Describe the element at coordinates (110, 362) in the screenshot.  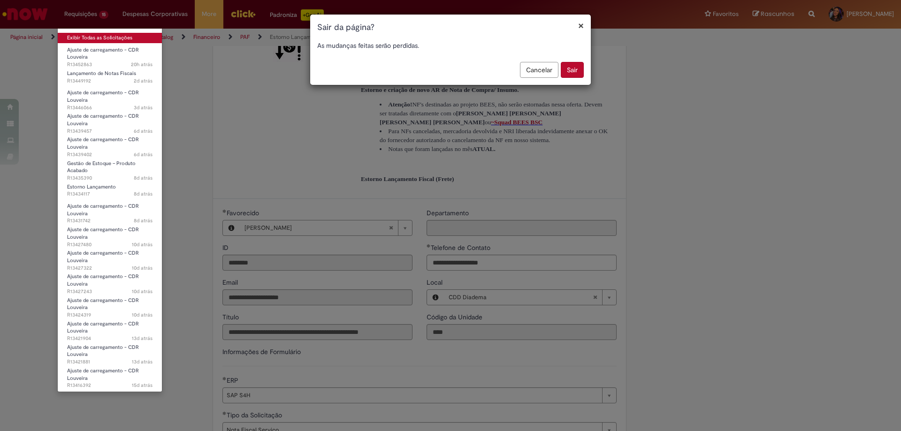
I see `span: R13421881` at that location.